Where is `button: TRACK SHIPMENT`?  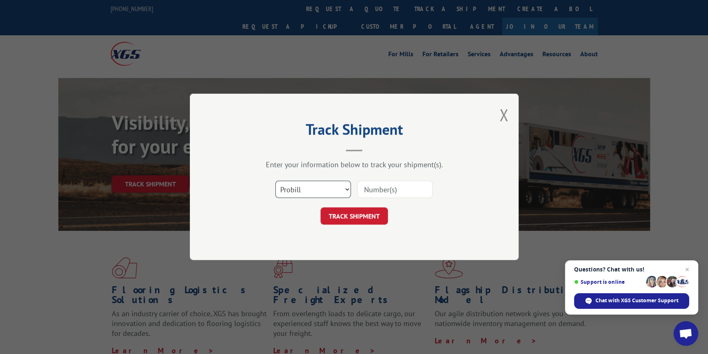
button: TRACK SHIPMENT is located at coordinates (354, 217).